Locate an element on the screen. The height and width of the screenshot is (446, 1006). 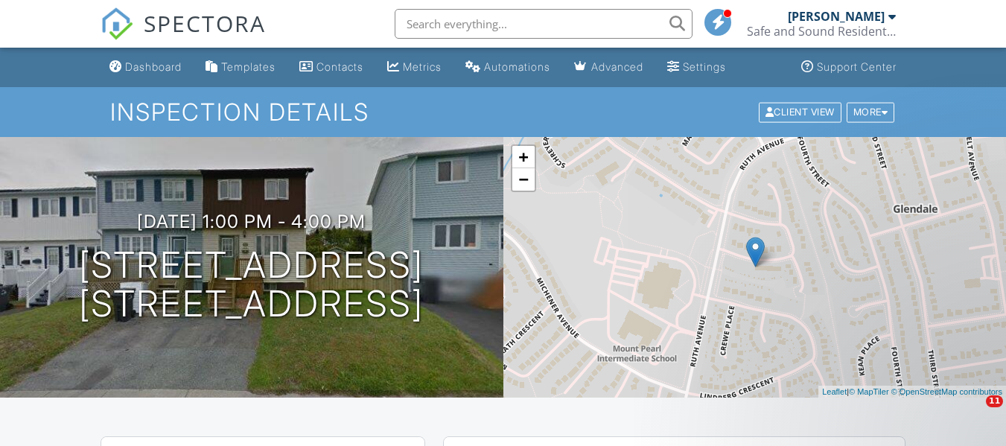
a: Settings is located at coordinates (696, 67).